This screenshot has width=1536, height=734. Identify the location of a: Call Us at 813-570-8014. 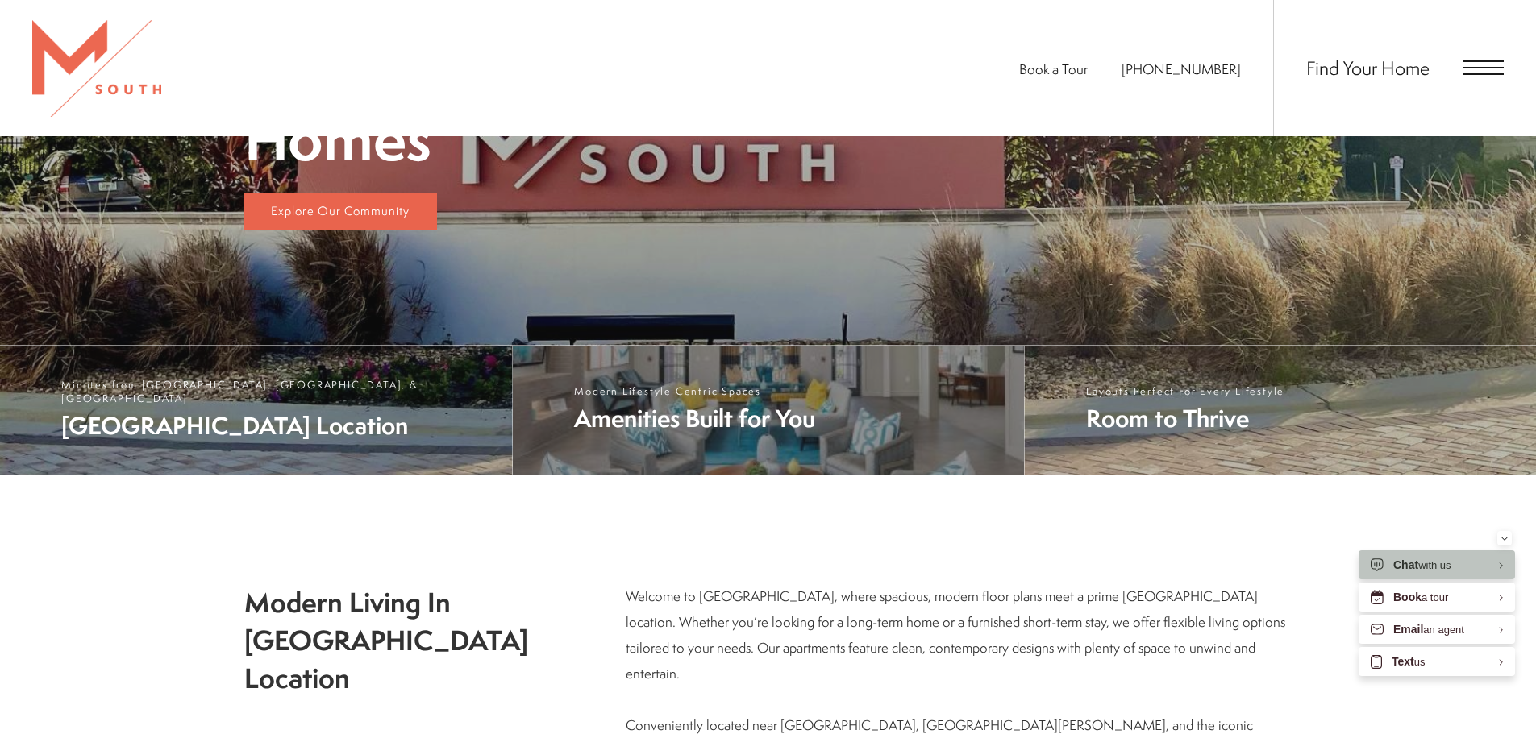
(1181, 69).